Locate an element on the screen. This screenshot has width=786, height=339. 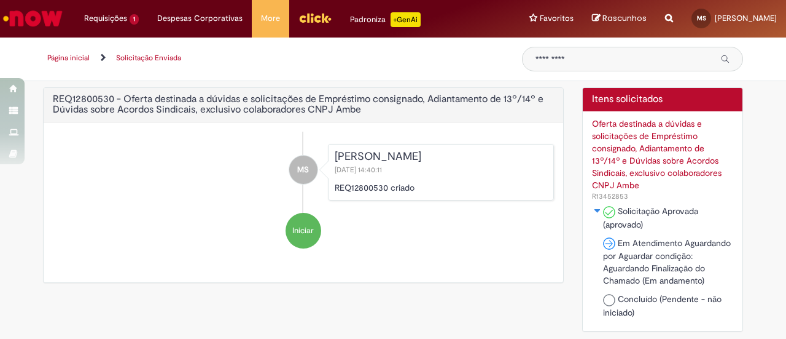
span: Requisições is located at coordinates (106, 18).